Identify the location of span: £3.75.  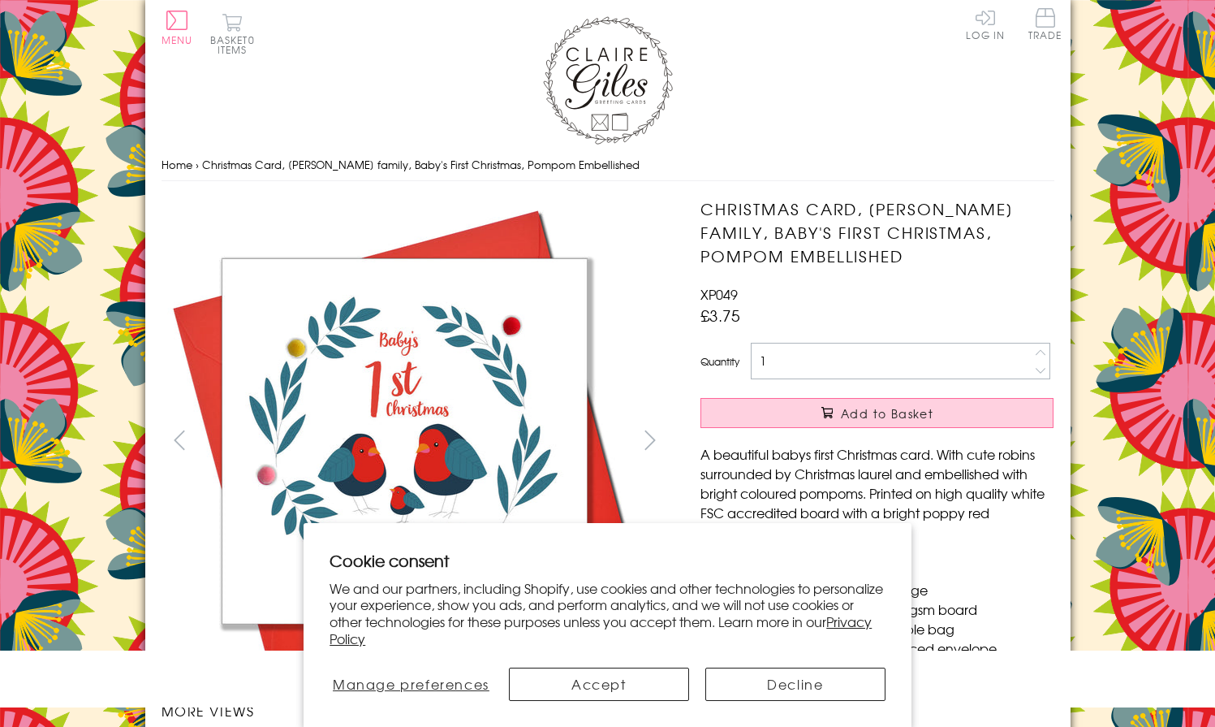
(720, 315).